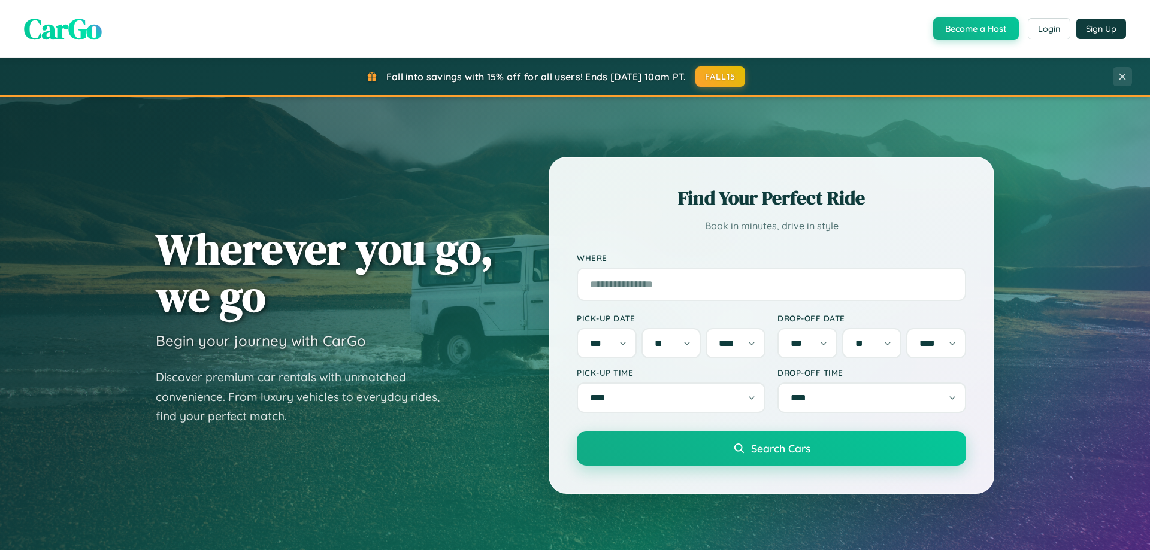 This screenshot has width=1150, height=550. Describe the element at coordinates (63, 29) in the screenshot. I see `span: CarGo` at that location.